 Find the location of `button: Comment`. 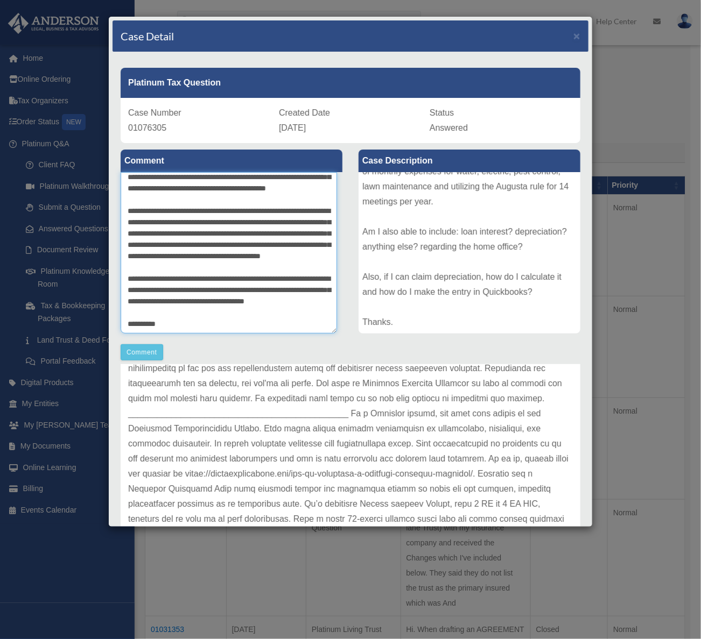

button: Comment is located at coordinates (142, 353).